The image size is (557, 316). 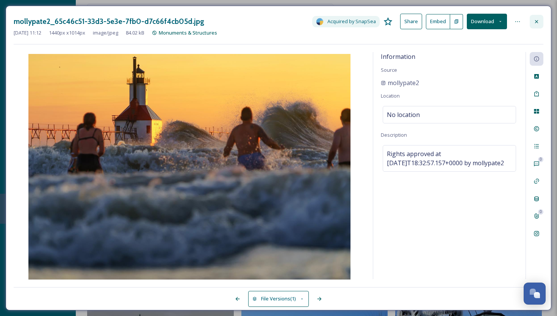 I want to click on button: Embed, so click(x=438, y=22).